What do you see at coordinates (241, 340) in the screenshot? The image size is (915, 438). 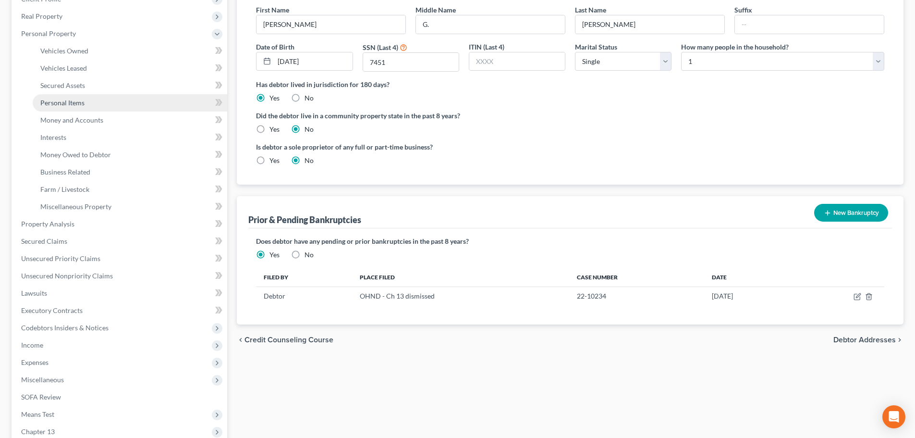 I see `i: chevron_left` at bounding box center [241, 340].